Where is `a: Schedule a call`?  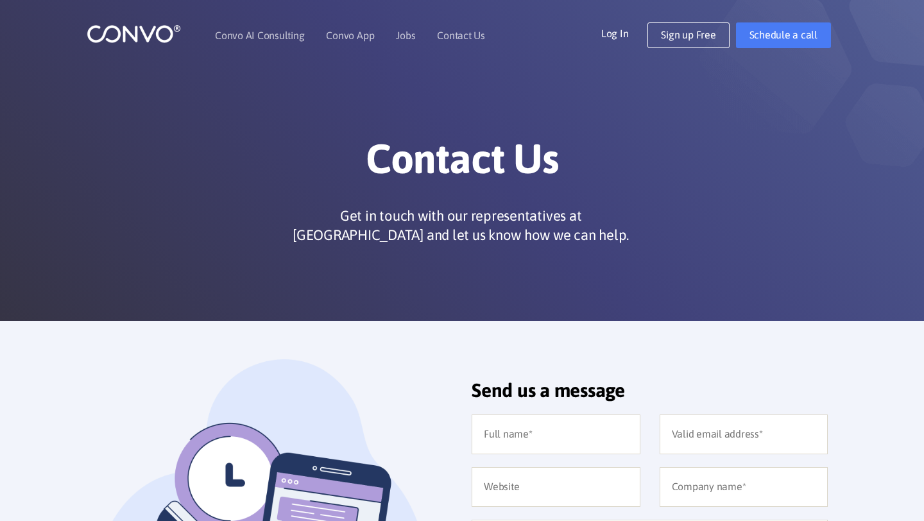
a: Schedule a call is located at coordinates (783, 35).